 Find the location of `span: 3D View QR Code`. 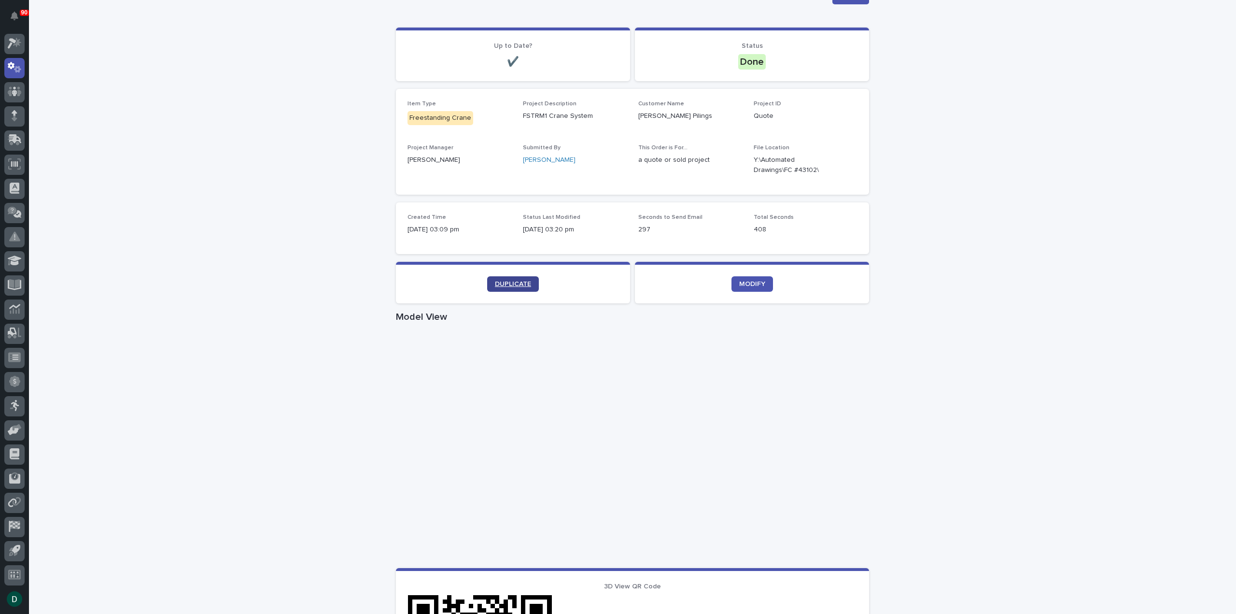

span: 3D View QR Code is located at coordinates (632, 586).